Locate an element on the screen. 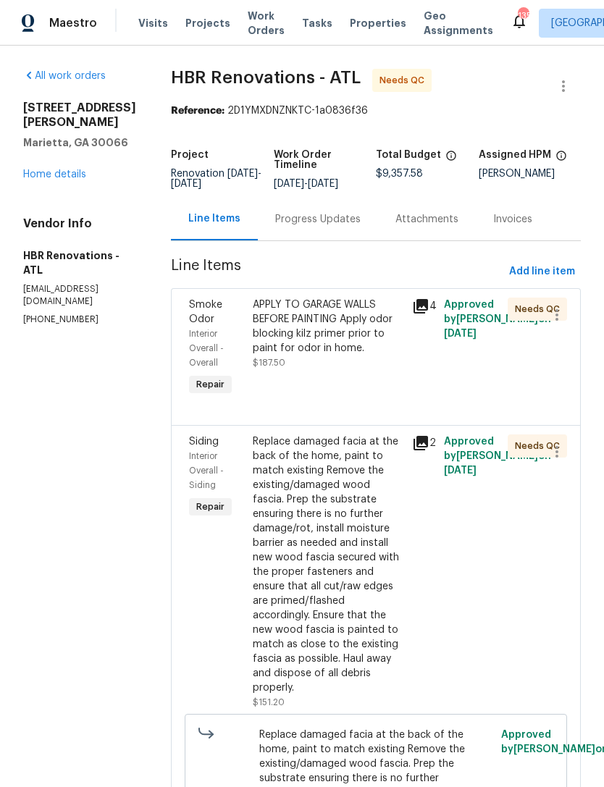 Image resolution: width=604 pixels, height=787 pixels. div: 4 is located at coordinates (424, 306).